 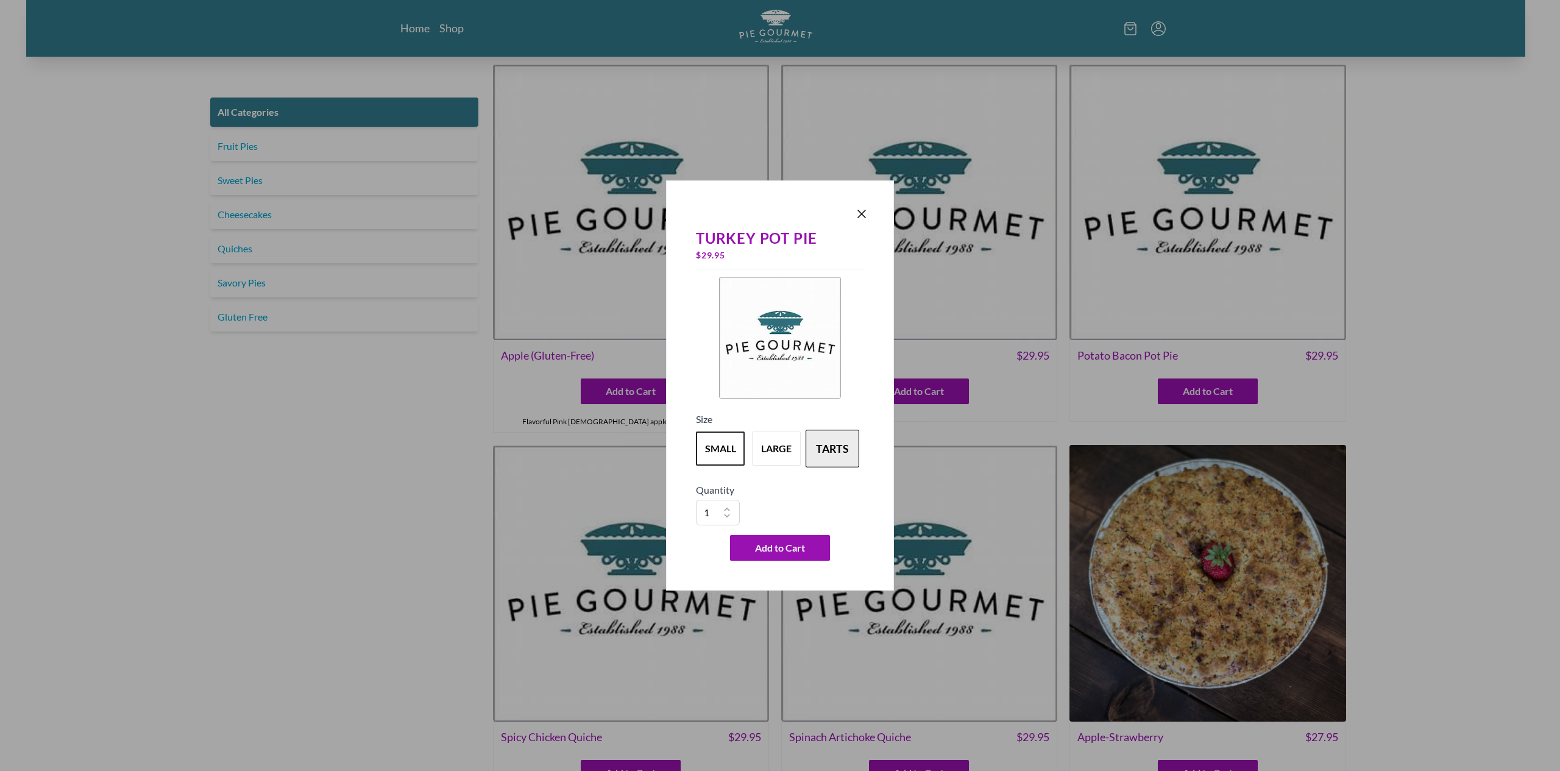 I want to click on h5: Quantity, so click(x=780, y=490).